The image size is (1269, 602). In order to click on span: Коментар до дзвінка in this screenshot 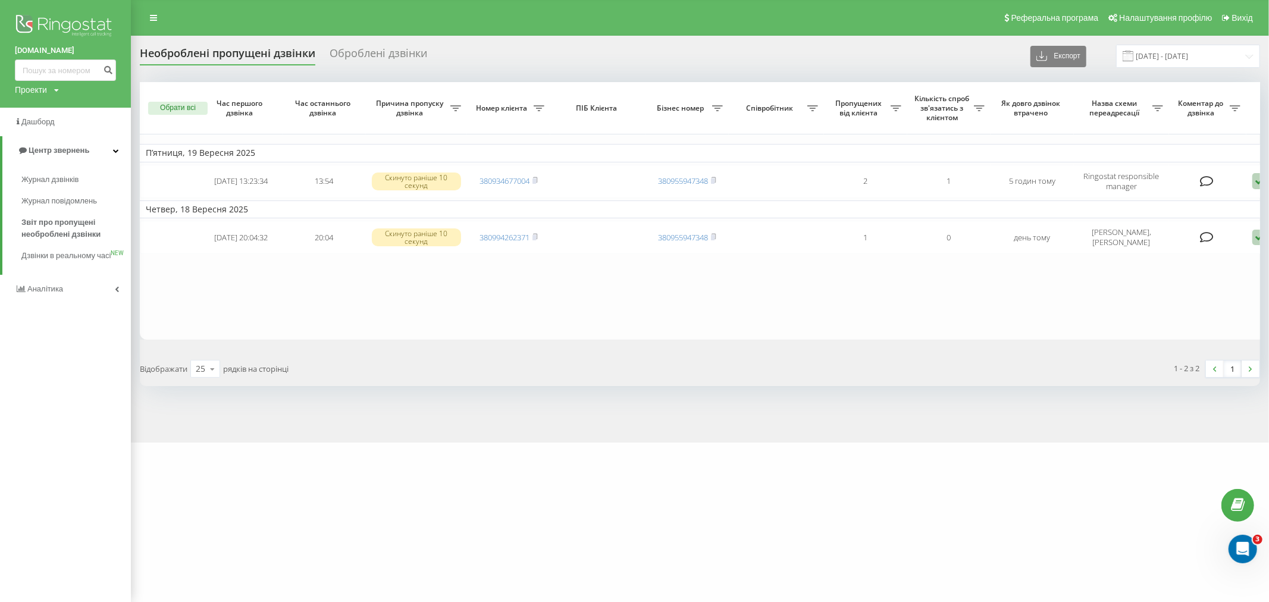, I will do `click(1203, 108)`.